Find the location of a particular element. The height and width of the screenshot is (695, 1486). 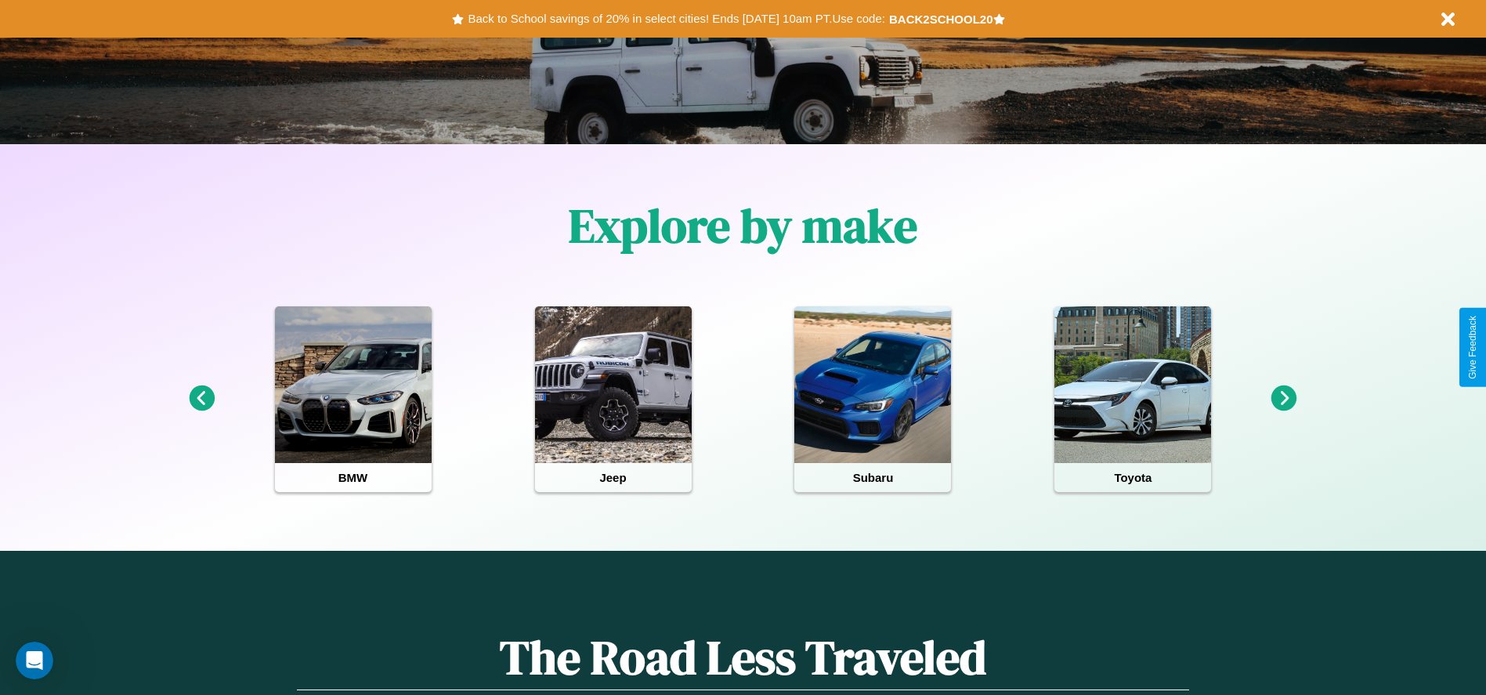

h4: Toyota is located at coordinates (1133, 477).